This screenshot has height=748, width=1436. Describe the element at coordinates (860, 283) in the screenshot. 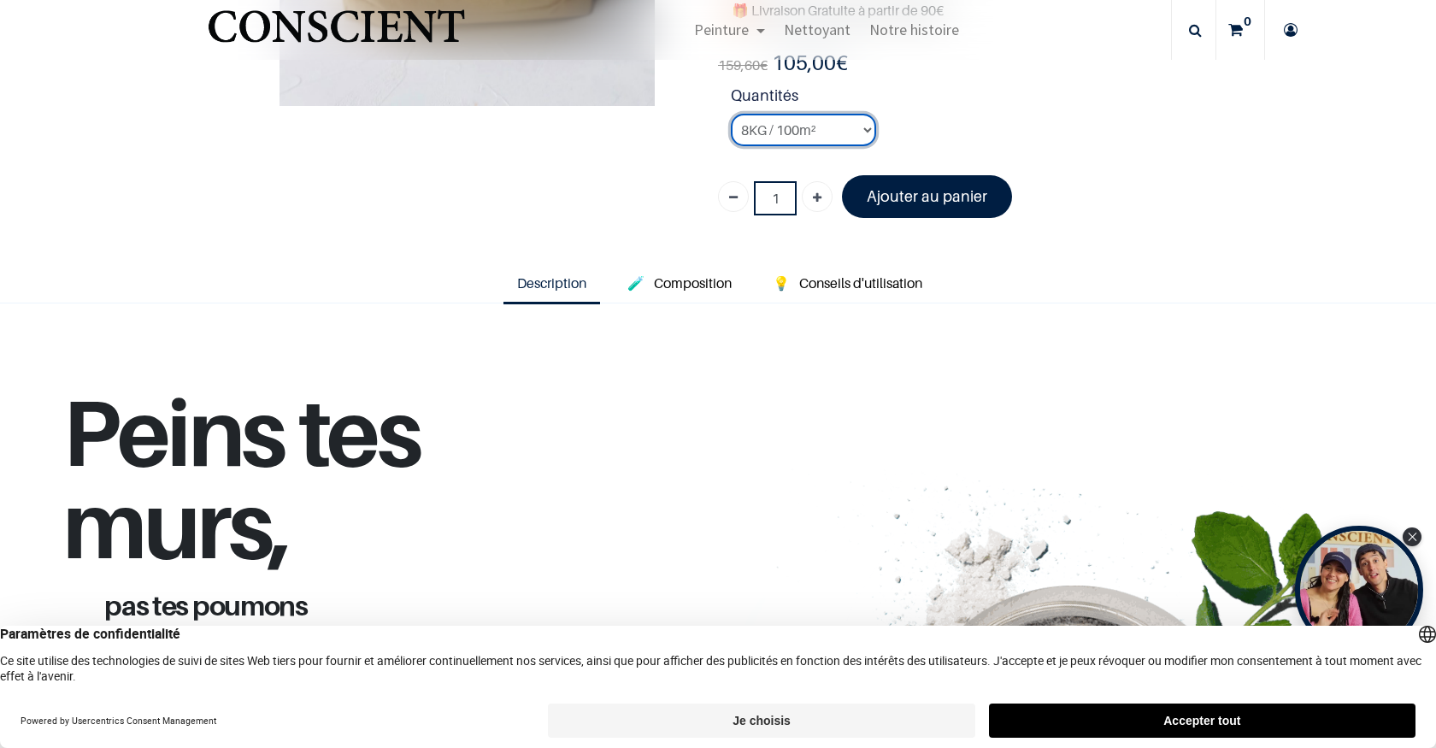

I see `span: Conseils d'utilisation` at that location.